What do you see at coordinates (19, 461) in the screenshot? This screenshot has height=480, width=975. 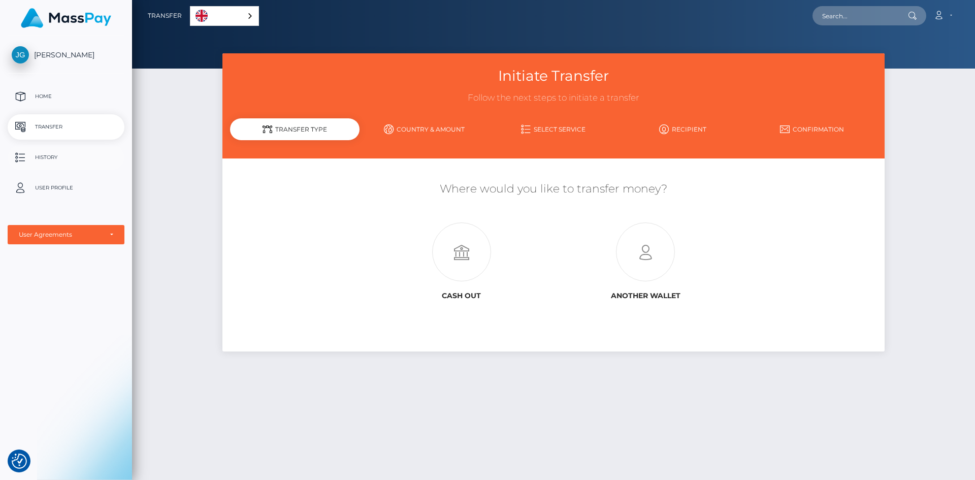 I see `button: Consent Preferences` at bounding box center [19, 461].